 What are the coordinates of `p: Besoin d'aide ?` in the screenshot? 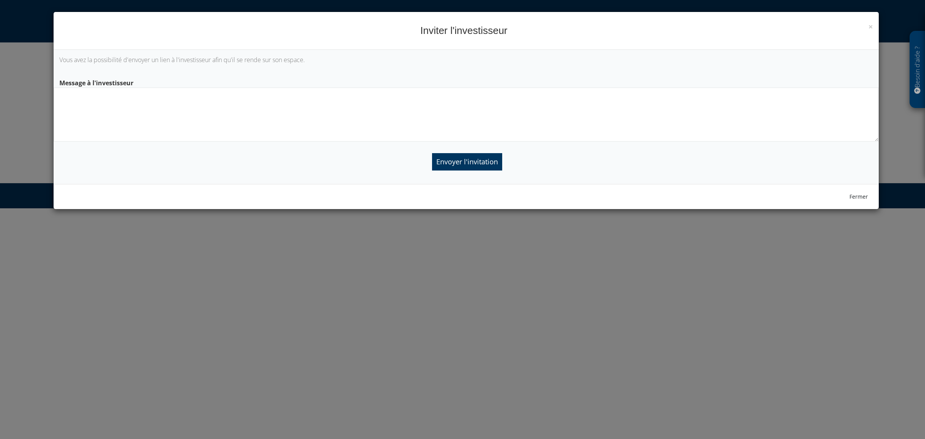 It's located at (918, 70).